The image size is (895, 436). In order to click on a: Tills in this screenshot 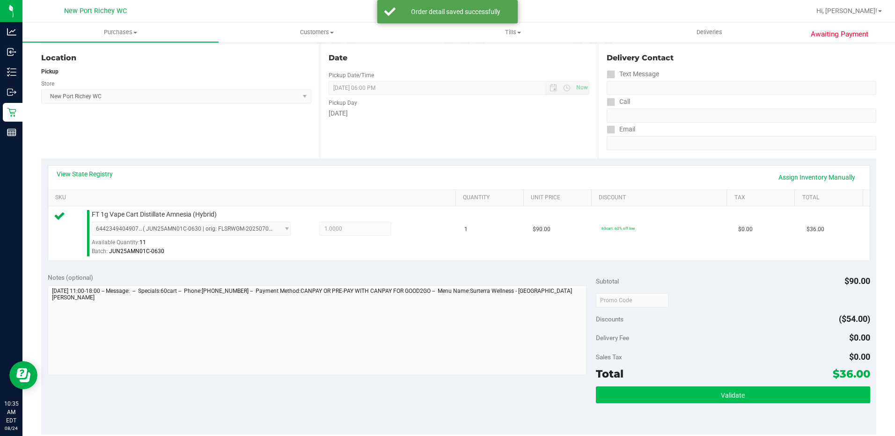, I will do `click(513, 32)`.